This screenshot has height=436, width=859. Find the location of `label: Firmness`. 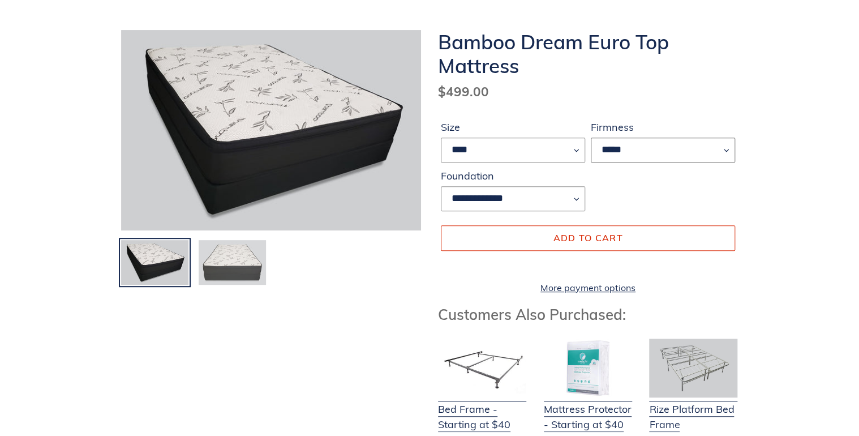

label: Firmness is located at coordinates (663, 127).